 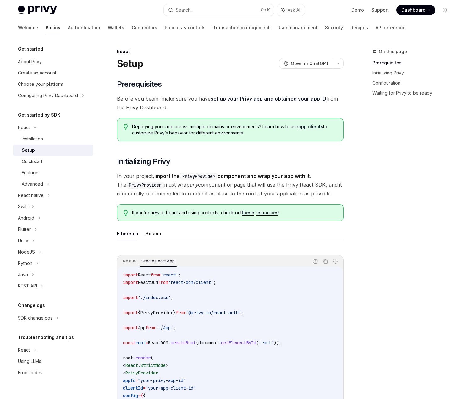 What do you see at coordinates (41, 84) in the screenshot?
I see `div: Choose your platform` at bounding box center [41, 84].